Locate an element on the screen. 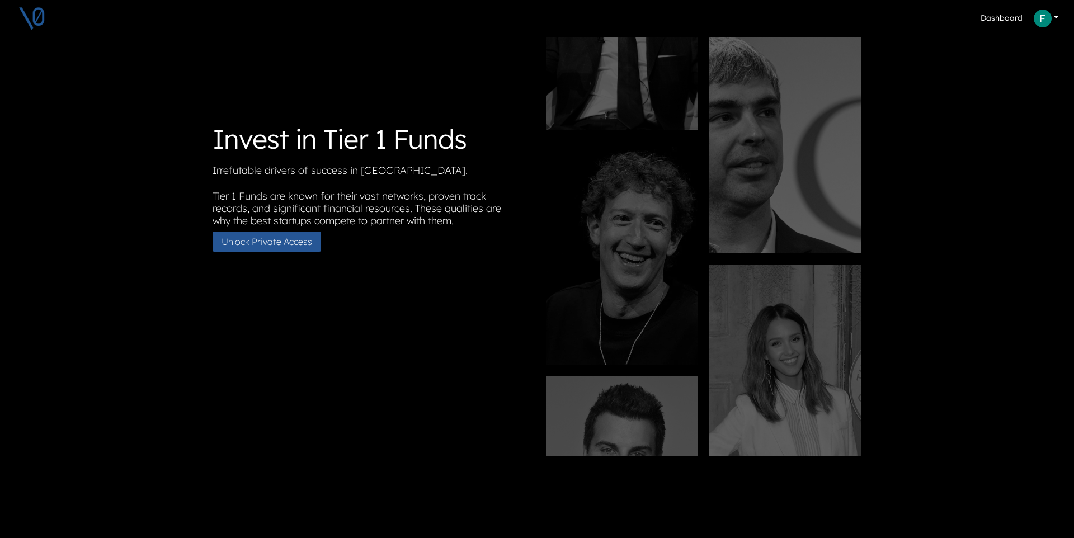 The image size is (1074, 538). img: Profile is located at coordinates (1043, 18).